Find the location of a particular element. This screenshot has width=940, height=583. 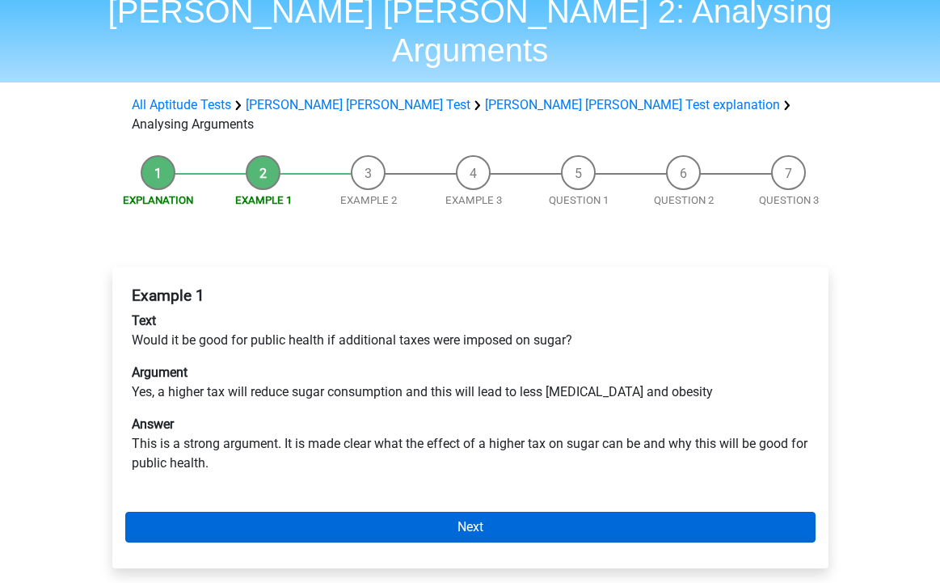

a: Explanation is located at coordinates (158, 200).